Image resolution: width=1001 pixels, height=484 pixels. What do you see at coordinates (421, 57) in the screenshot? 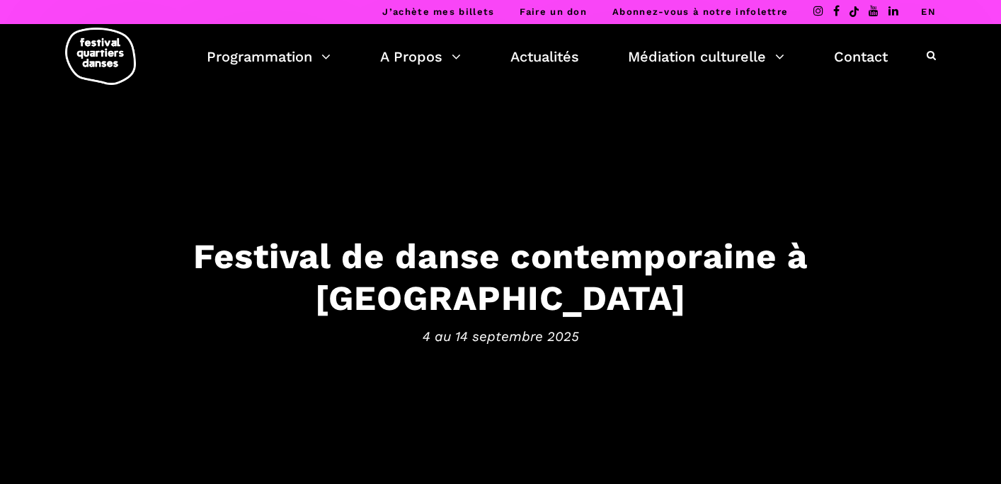
I see `a: A Propos` at bounding box center [421, 57].